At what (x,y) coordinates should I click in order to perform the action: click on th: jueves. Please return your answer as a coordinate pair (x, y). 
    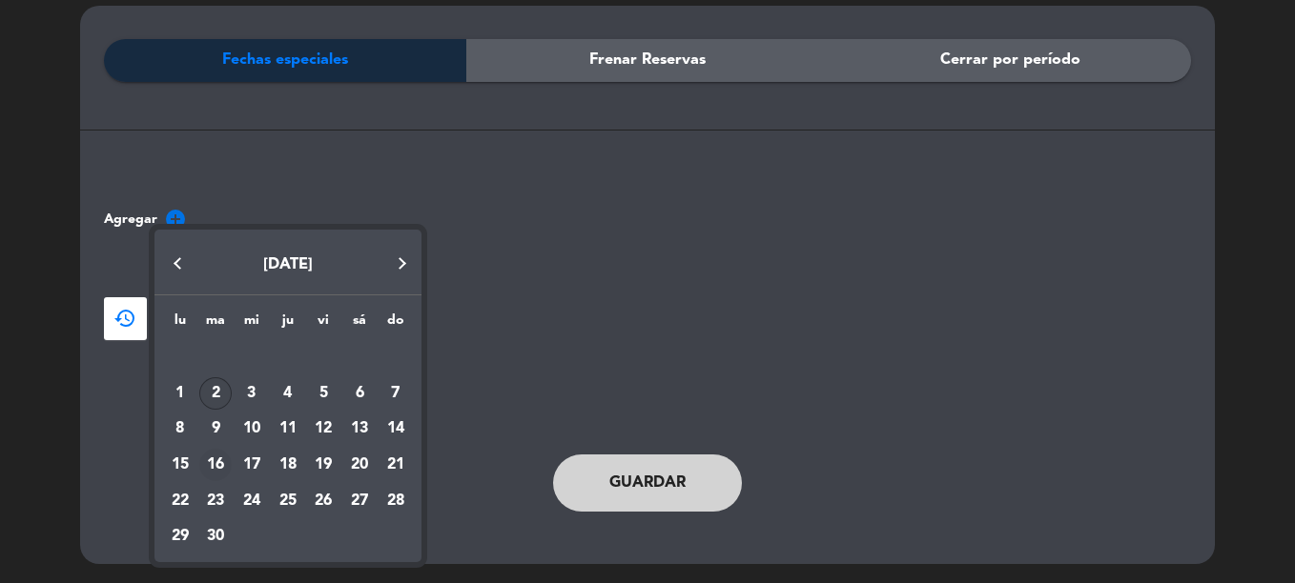
    Looking at the image, I should click on (288, 324).